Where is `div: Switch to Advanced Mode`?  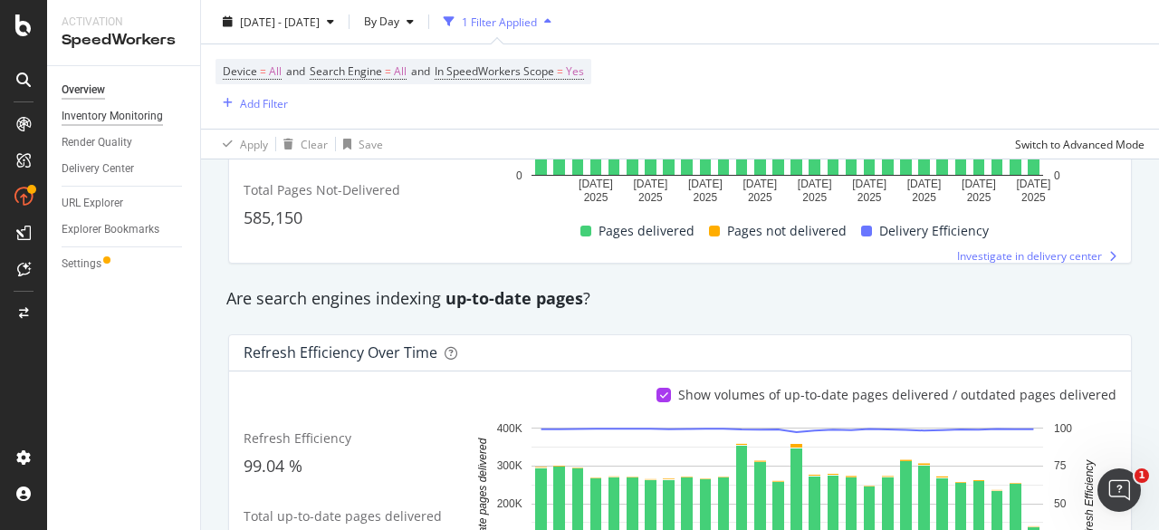 div: Switch to Advanced Mode is located at coordinates (1079, 143).